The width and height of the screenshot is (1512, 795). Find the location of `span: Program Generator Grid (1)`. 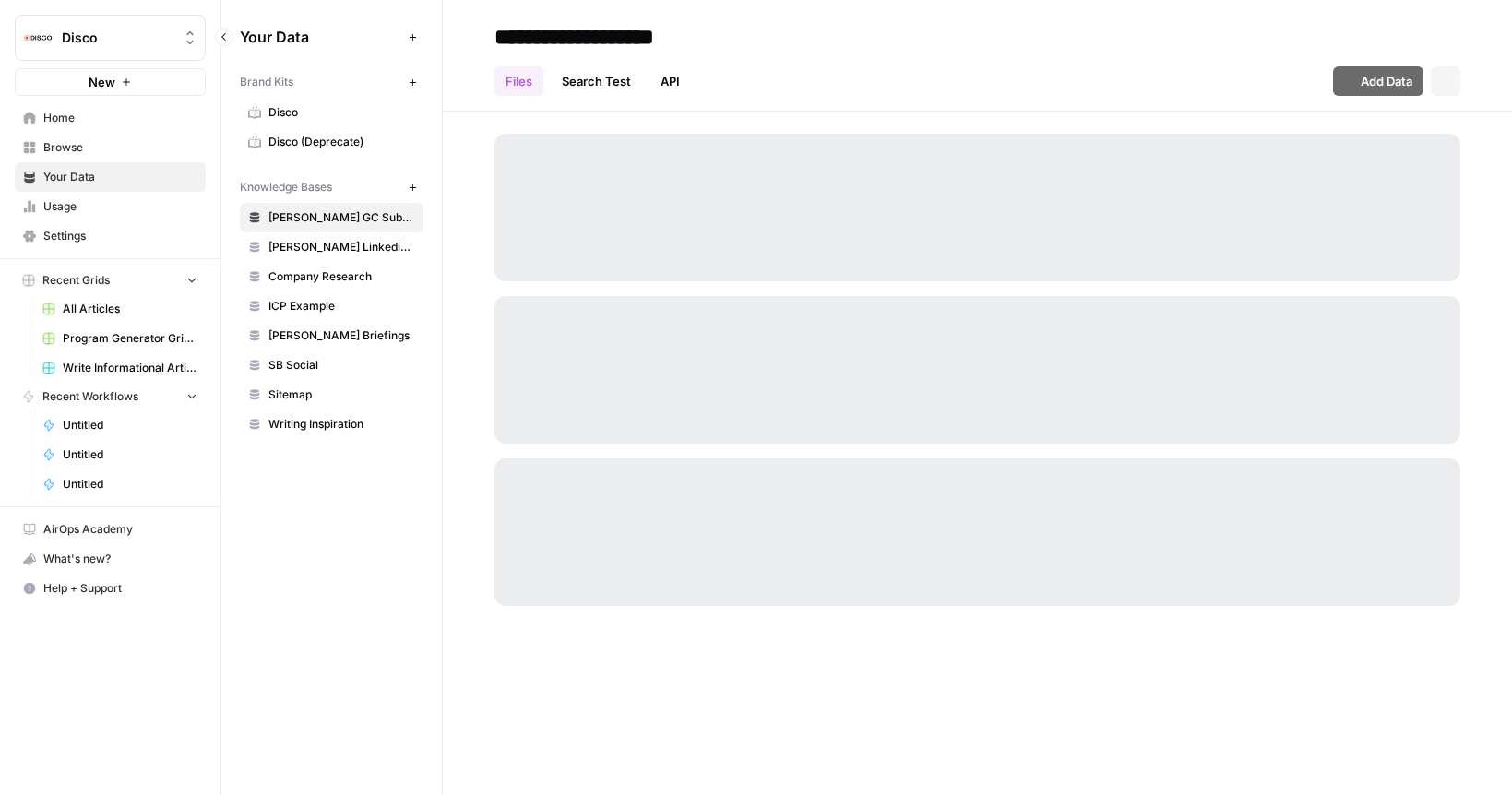

span: Program Generator Grid (1) is located at coordinates (130, 339).